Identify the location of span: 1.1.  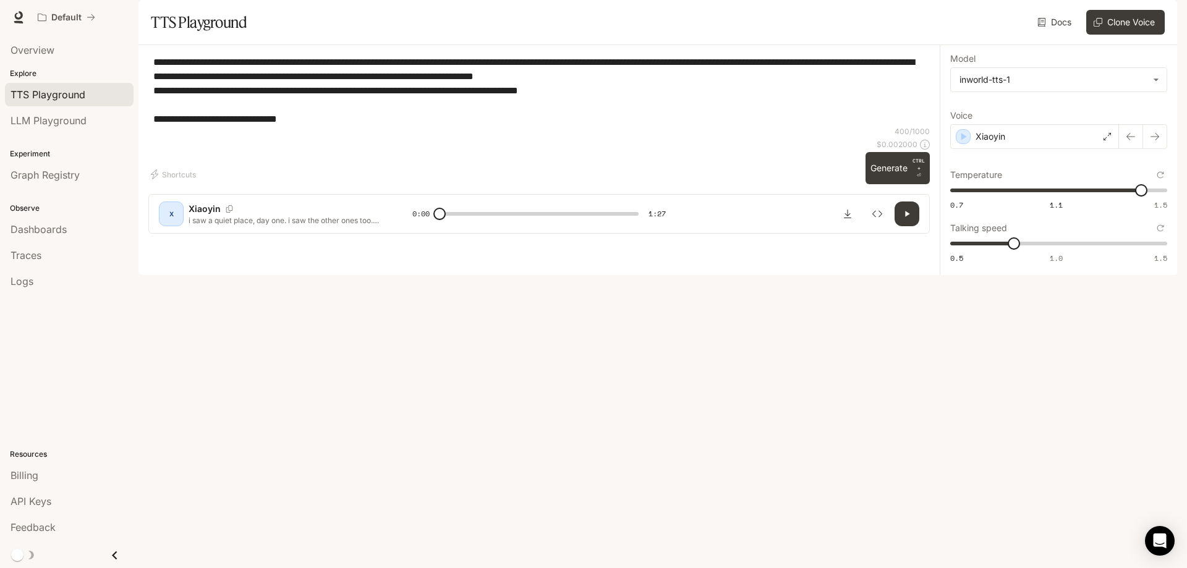
(1056, 205).